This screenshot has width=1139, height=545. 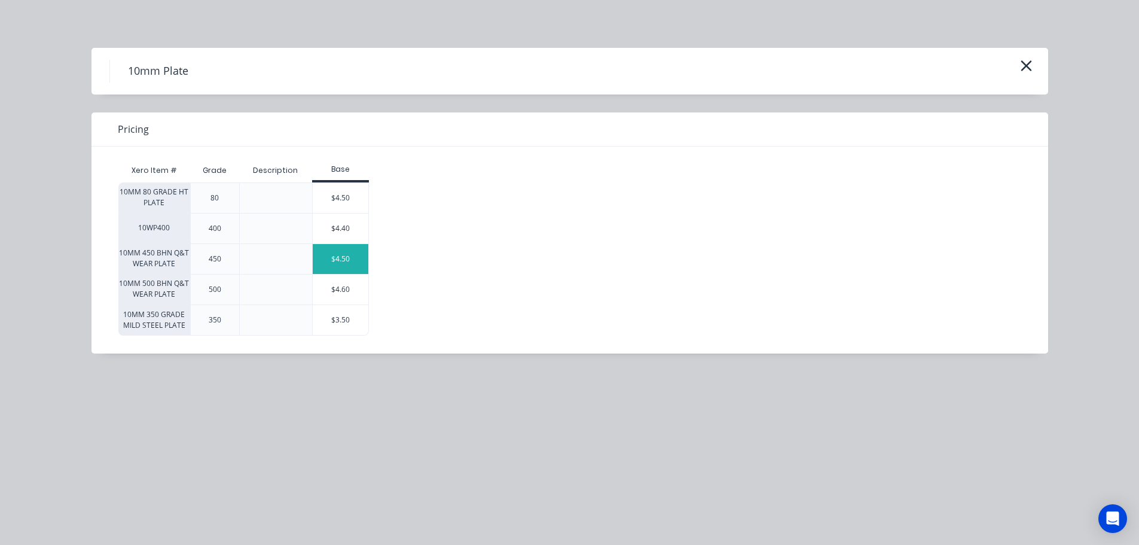 What do you see at coordinates (154, 170) in the screenshot?
I see `div: Xero Item #` at bounding box center [154, 170].